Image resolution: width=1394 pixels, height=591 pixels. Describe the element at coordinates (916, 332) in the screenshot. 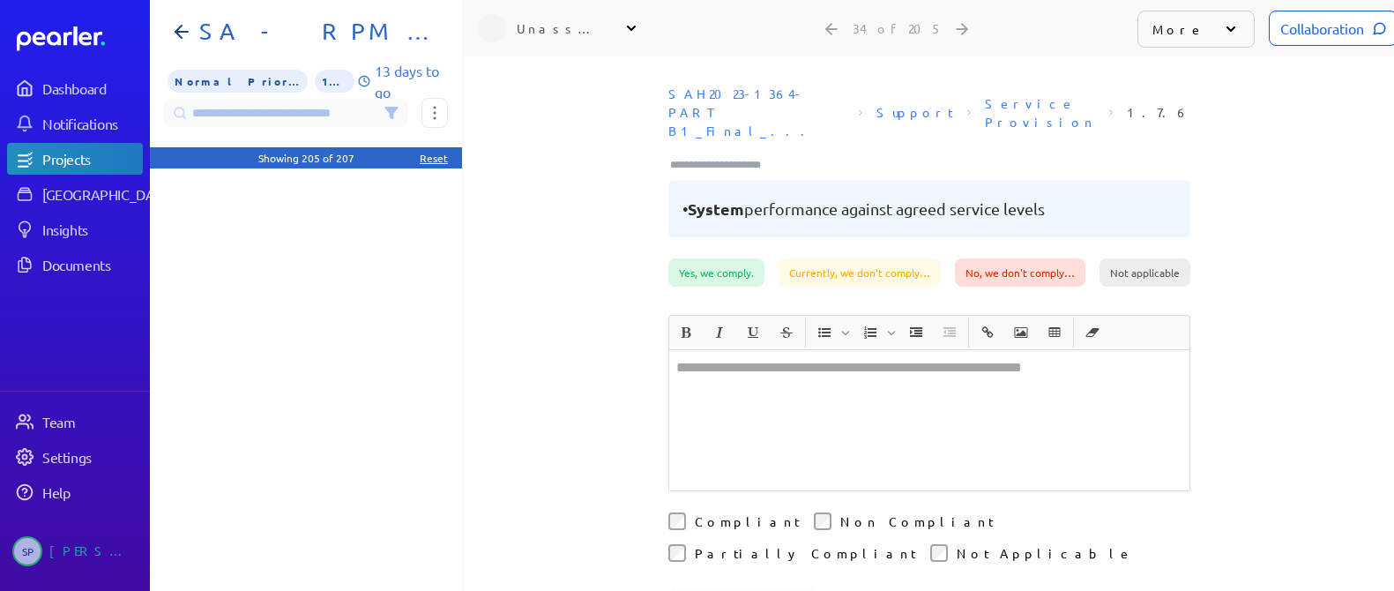

I see `button: Increase Indent` at that location.